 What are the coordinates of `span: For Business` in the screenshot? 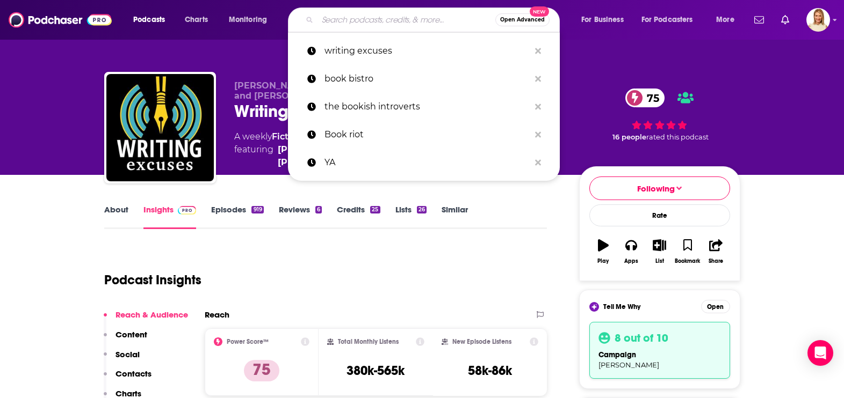 It's located at (602, 20).